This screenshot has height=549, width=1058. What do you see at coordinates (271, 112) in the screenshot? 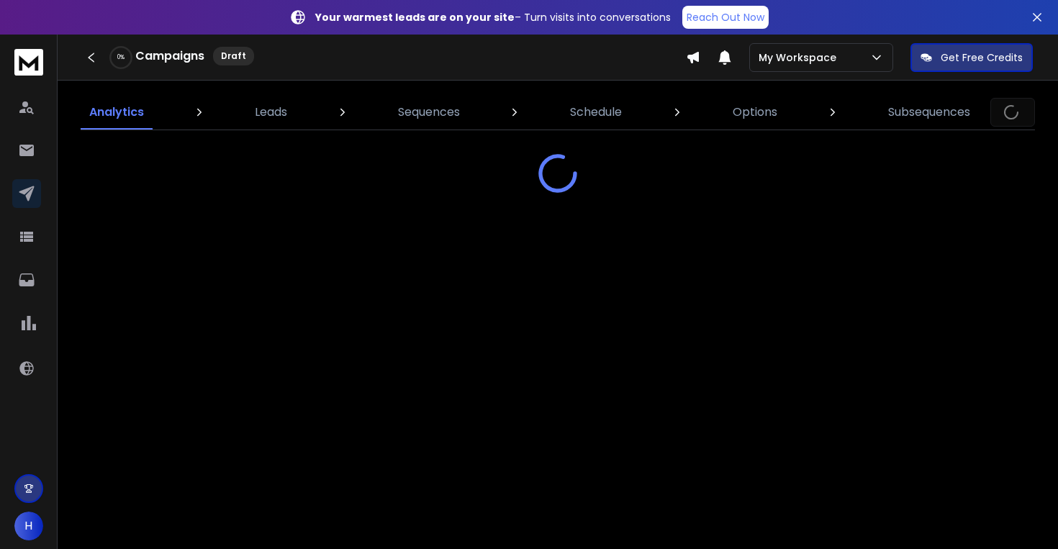
I see `a: Leads` at bounding box center [271, 112].